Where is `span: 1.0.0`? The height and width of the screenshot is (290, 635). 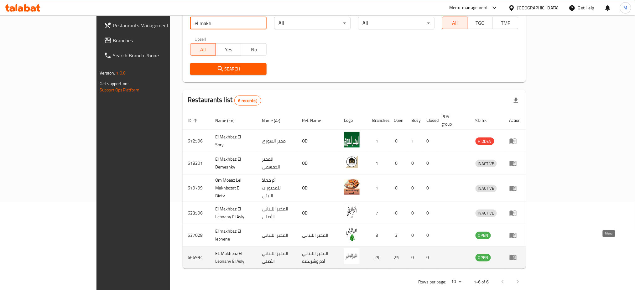 span: 1.0.0 is located at coordinates (121, 73).